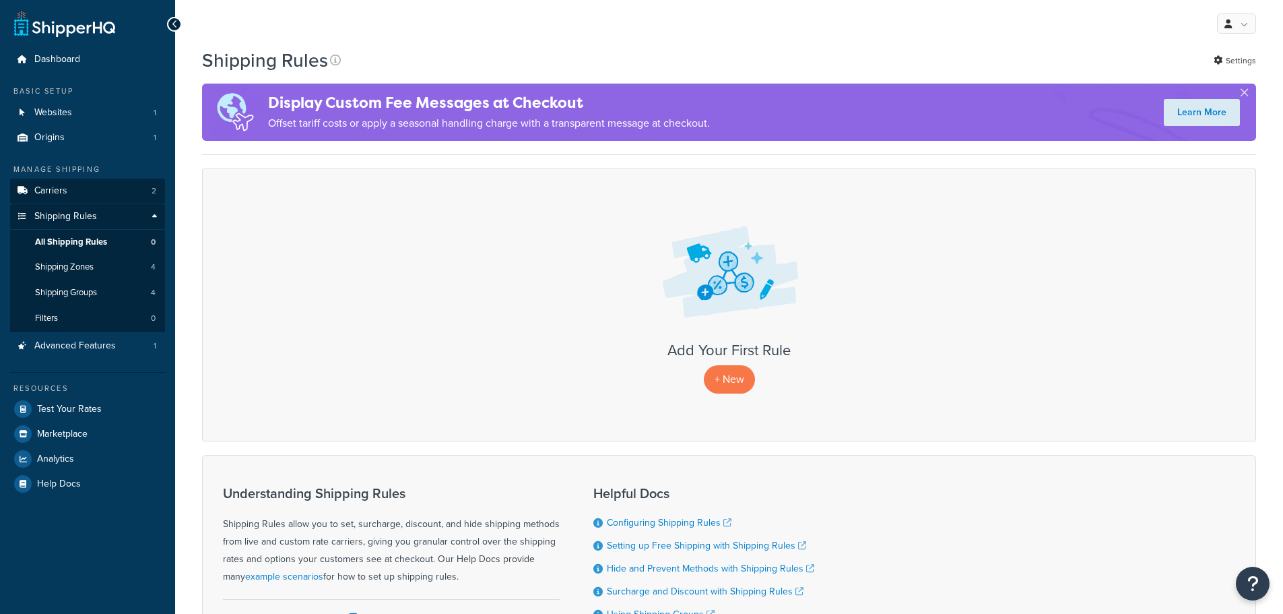  Describe the element at coordinates (49, 137) in the screenshot. I see `span: Origins` at that location.